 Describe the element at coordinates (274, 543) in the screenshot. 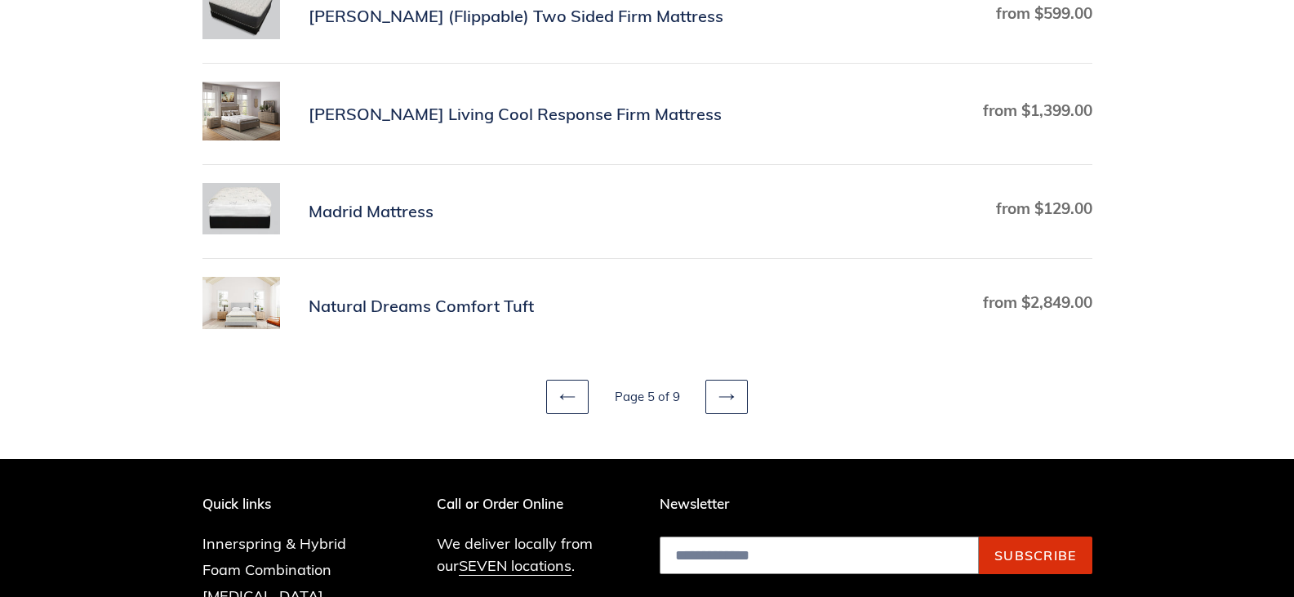

I see `a: Innerspring & Hybrid` at that location.